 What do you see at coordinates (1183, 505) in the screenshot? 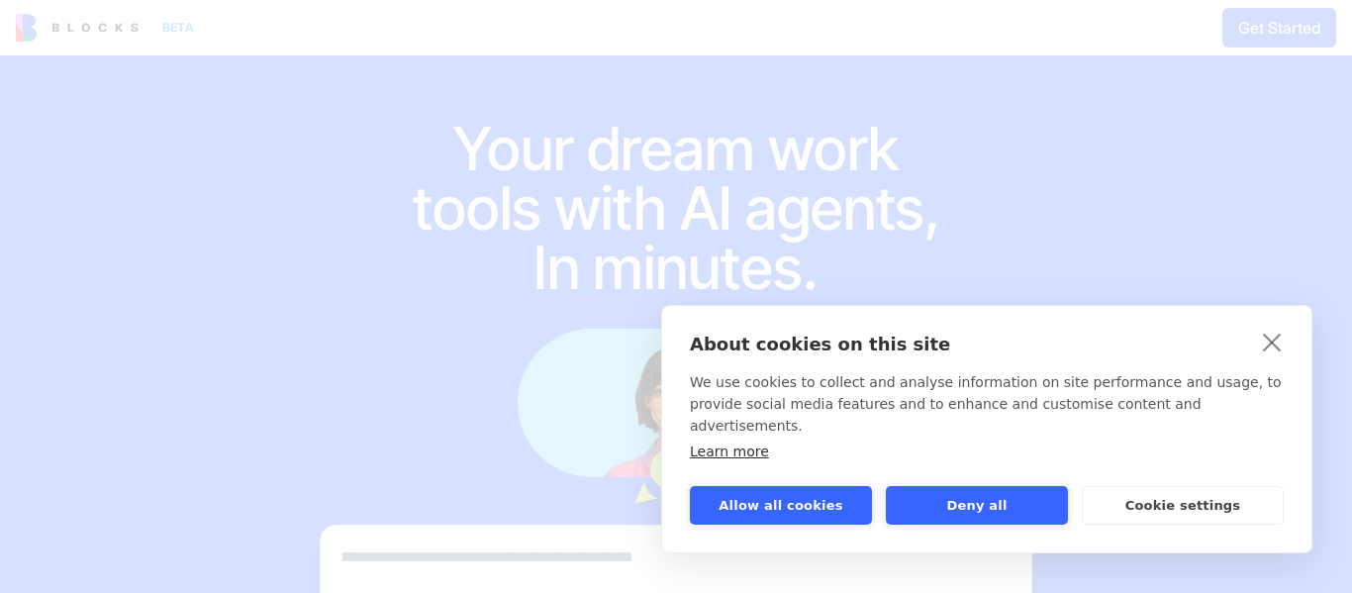
I see `button: Cookie settings` at bounding box center [1183, 505].